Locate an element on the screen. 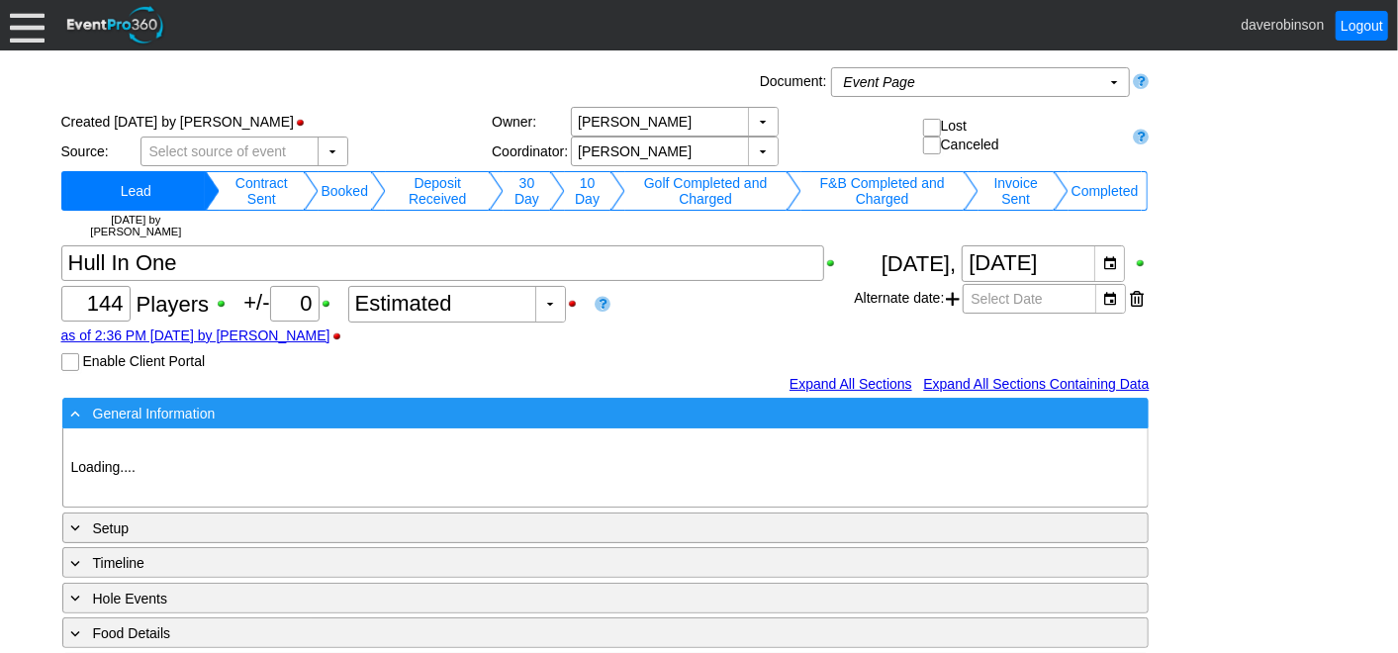  a: Expand All Sections is located at coordinates (851, 384).